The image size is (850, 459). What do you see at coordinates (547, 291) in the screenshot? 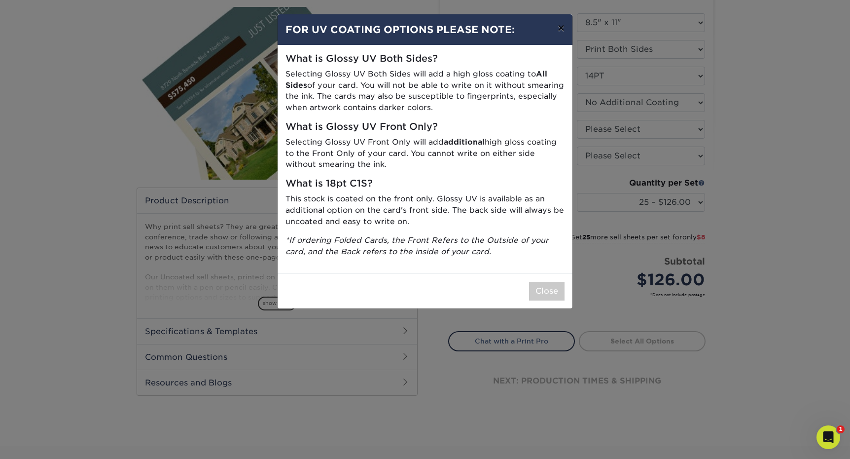
I see `button: Close` at bounding box center [547, 291].